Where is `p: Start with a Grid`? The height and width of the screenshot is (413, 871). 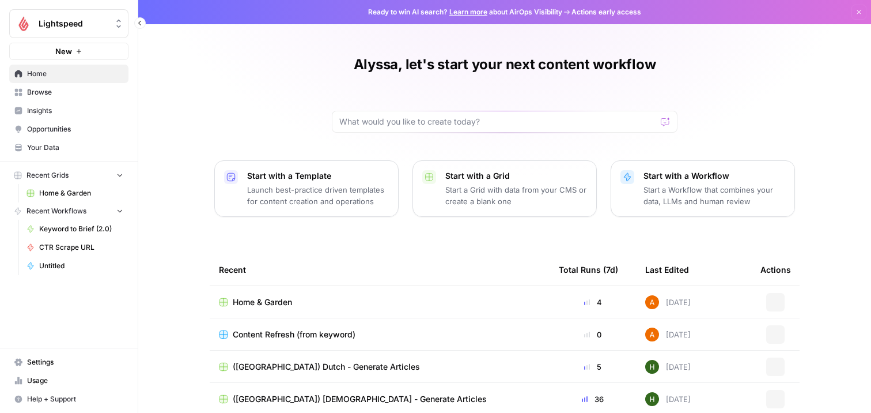 p: Start with a Grid is located at coordinates (516, 176).